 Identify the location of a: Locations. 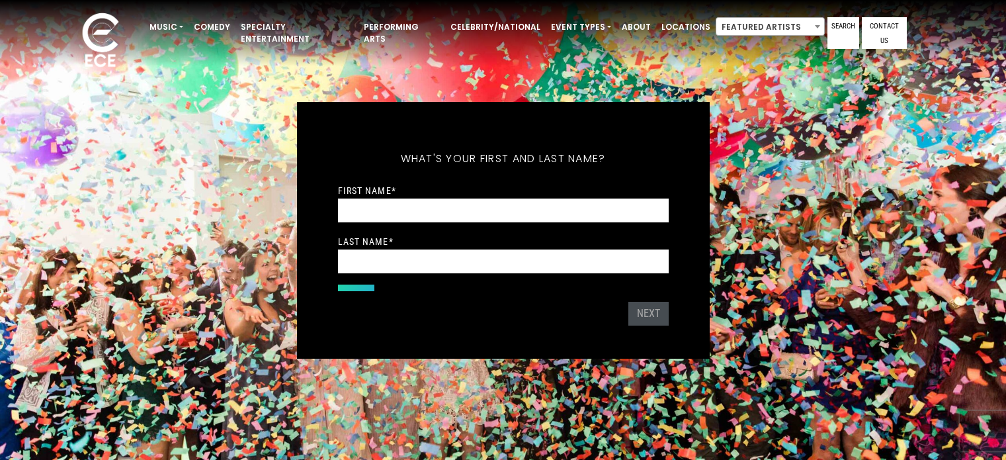
(686, 27).